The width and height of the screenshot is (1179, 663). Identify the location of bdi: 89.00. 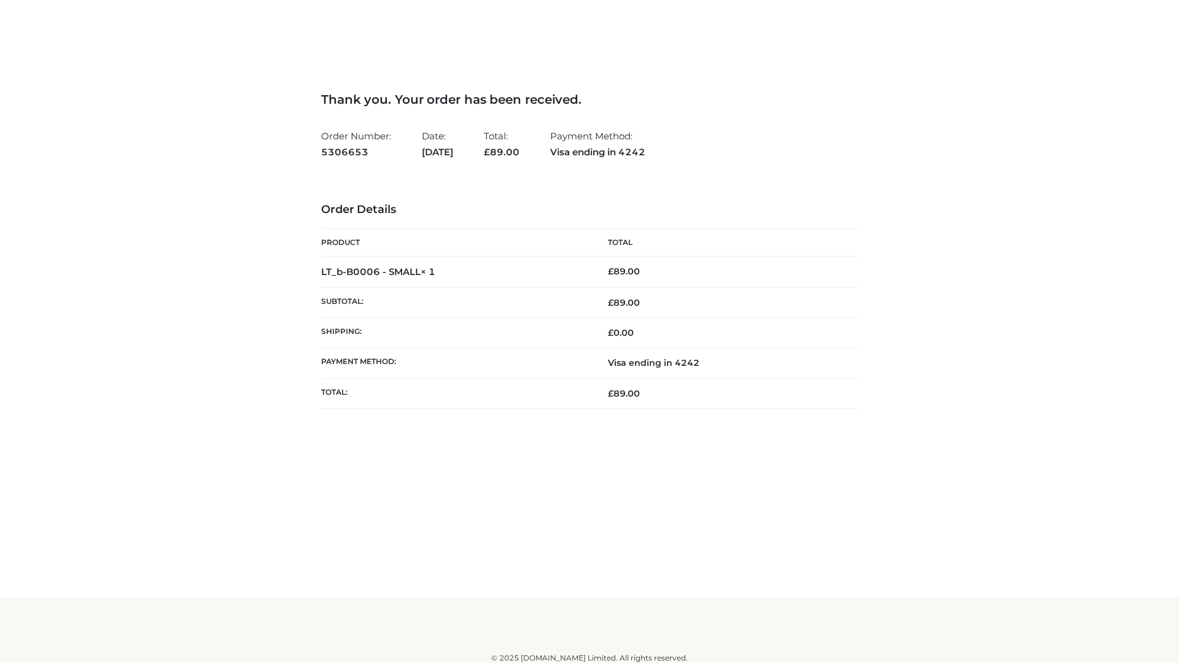
(624, 271).